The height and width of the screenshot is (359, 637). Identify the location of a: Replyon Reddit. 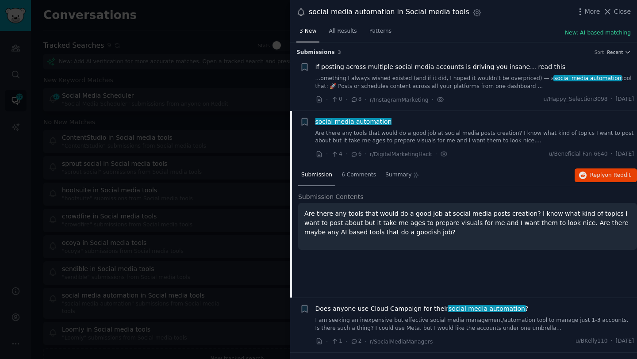
(606, 176).